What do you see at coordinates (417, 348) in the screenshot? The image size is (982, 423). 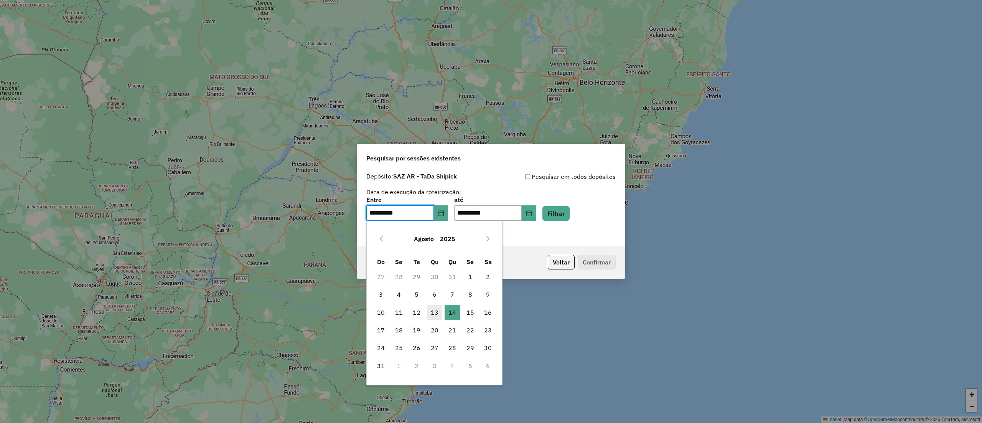 I see `span: 26` at bounding box center [417, 348].